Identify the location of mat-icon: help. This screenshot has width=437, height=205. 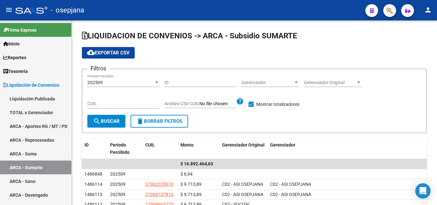
(240, 101).